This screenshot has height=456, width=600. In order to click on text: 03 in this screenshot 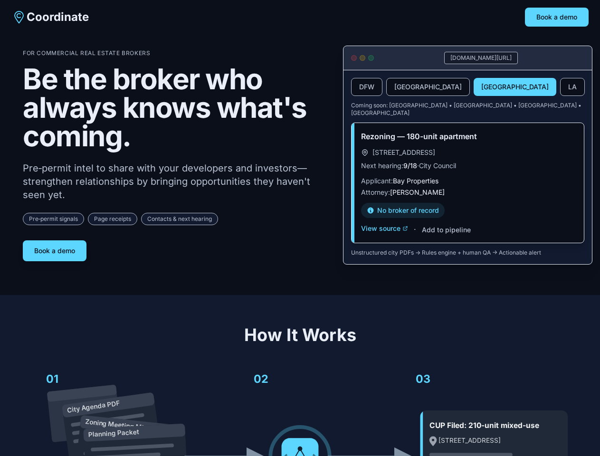, I will do `click(423, 378)`.